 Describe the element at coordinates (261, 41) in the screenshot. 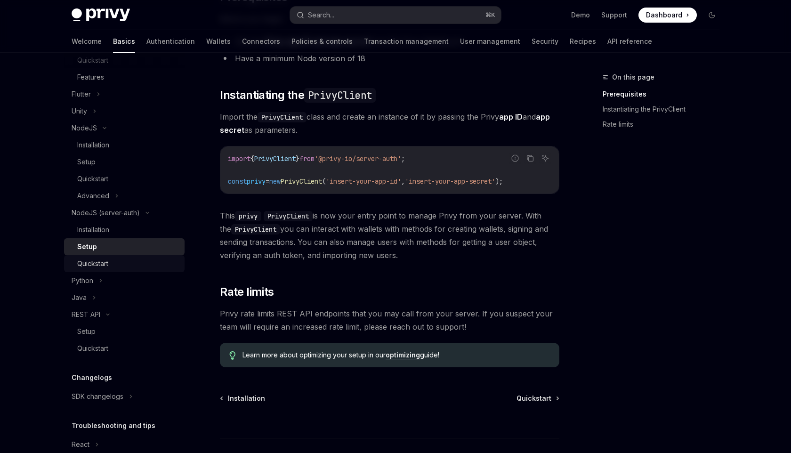

I see `a: Connectors` at that location.